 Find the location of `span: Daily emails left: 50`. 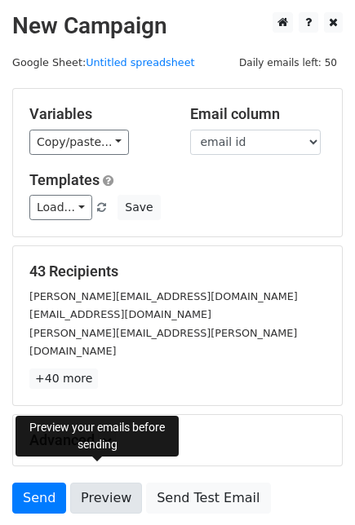

span: Daily emails left: 50 is located at coordinates (288, 63).